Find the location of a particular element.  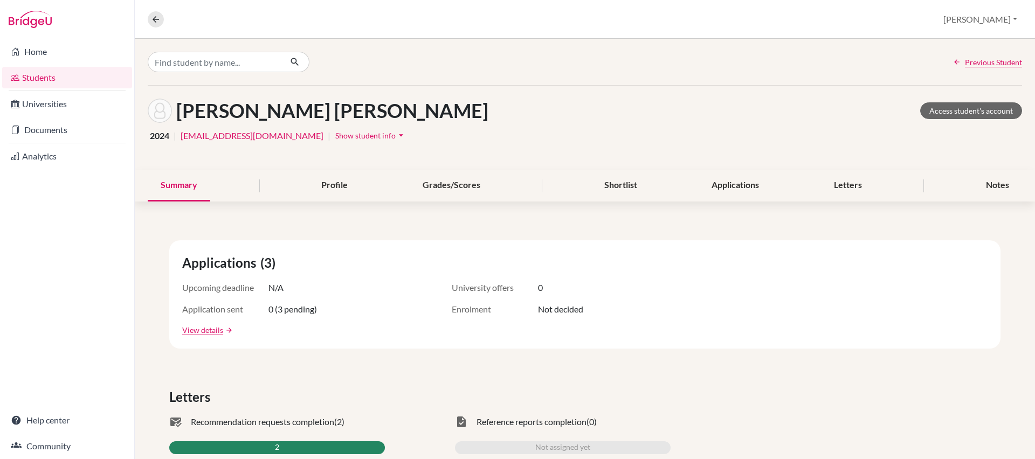

span: Show student info is located at coordinates (366, 135).